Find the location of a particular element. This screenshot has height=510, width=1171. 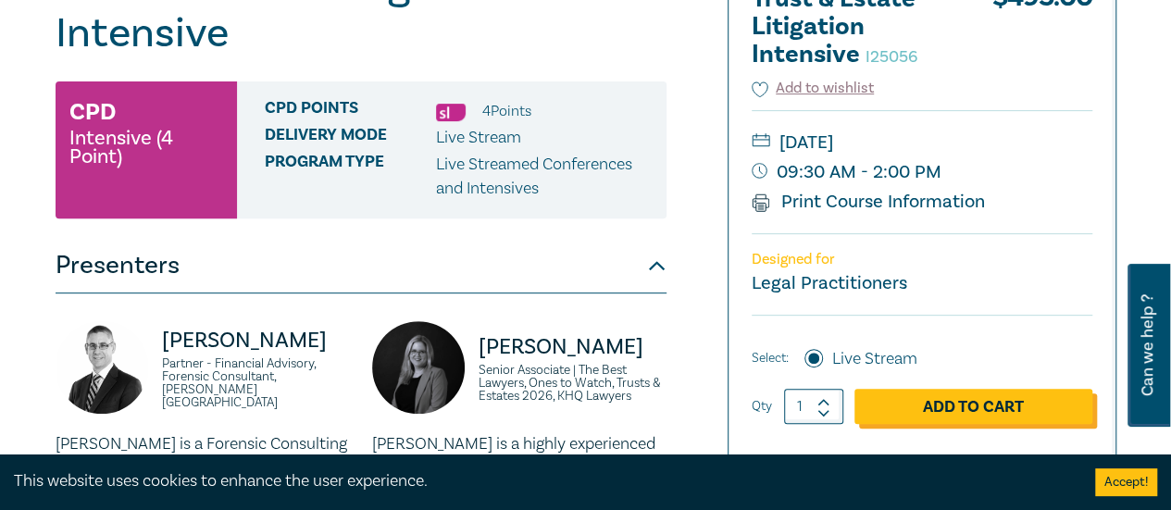

a: Print Course Information is located at coordinates (868, 202).